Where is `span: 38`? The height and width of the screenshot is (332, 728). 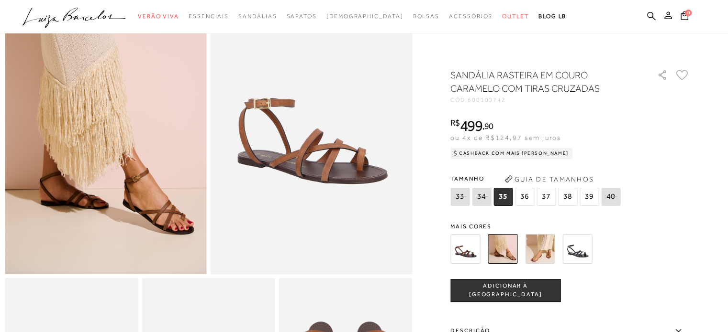 span: 38 is located at coordinates (567, 197).